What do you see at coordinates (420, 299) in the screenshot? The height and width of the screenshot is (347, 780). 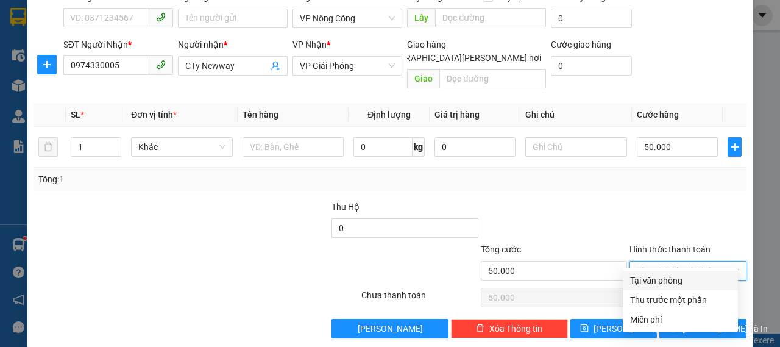 I see `div: Chưa thanh toán` at bounding box center [420, 299].